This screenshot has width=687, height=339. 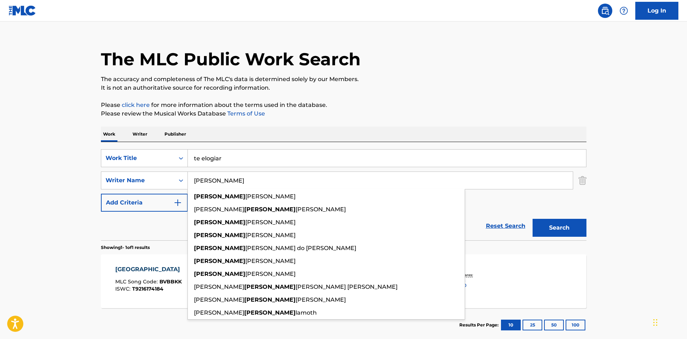 I want to click on button: Search, so click(x=559, y=228).